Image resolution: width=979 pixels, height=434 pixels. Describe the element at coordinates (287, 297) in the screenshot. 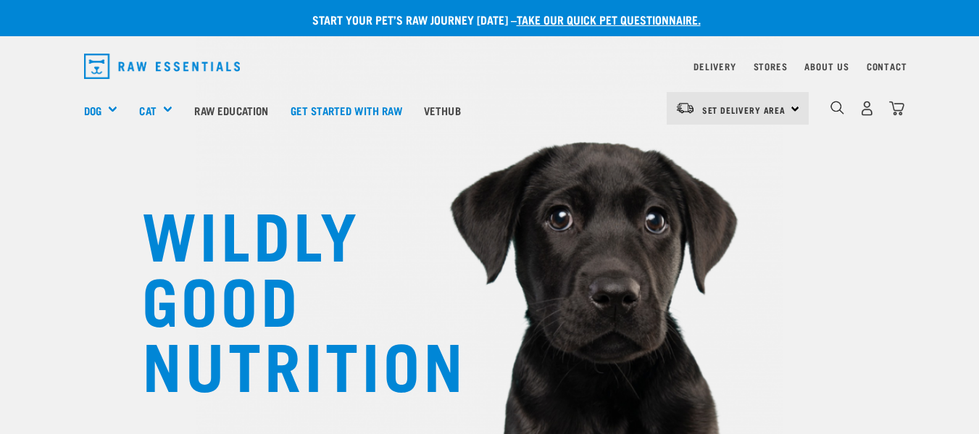

I see `h1: WILDLY GOOD NUTRITION` at that location.